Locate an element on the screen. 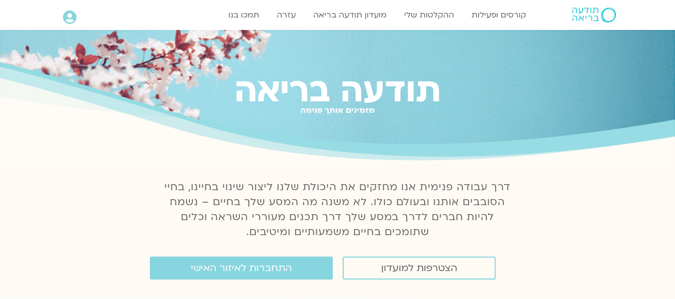  a: הצטרפות למועדון is located at coordinates (419, 268).